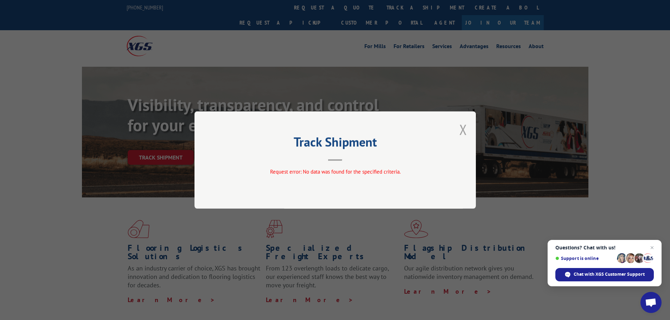 This screenshot has height=320, width=670. Describe the element at coordinates (651, 303) in the screenshot. I see `div: Open chat` at that location.